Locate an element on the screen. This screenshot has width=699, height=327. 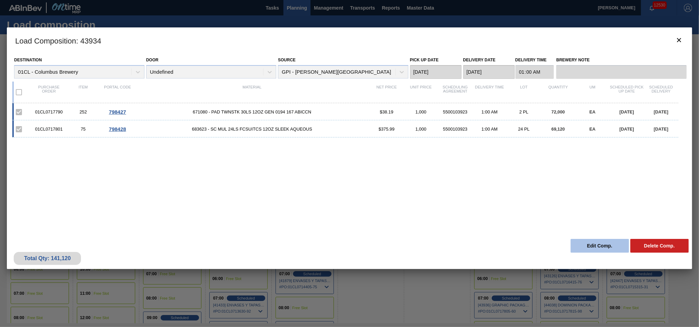
div: 252 is located at coordinates (83, 112).